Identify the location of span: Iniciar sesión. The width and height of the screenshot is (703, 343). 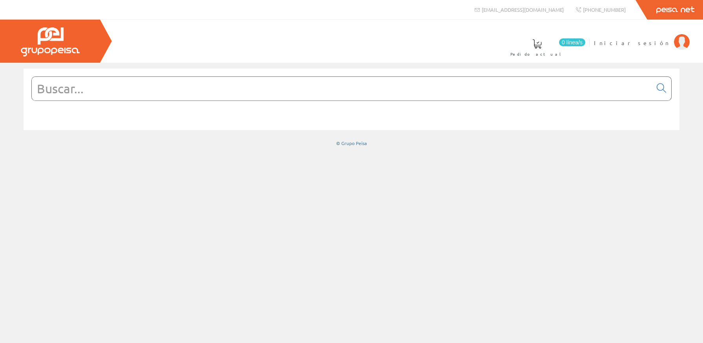
(632, 43).